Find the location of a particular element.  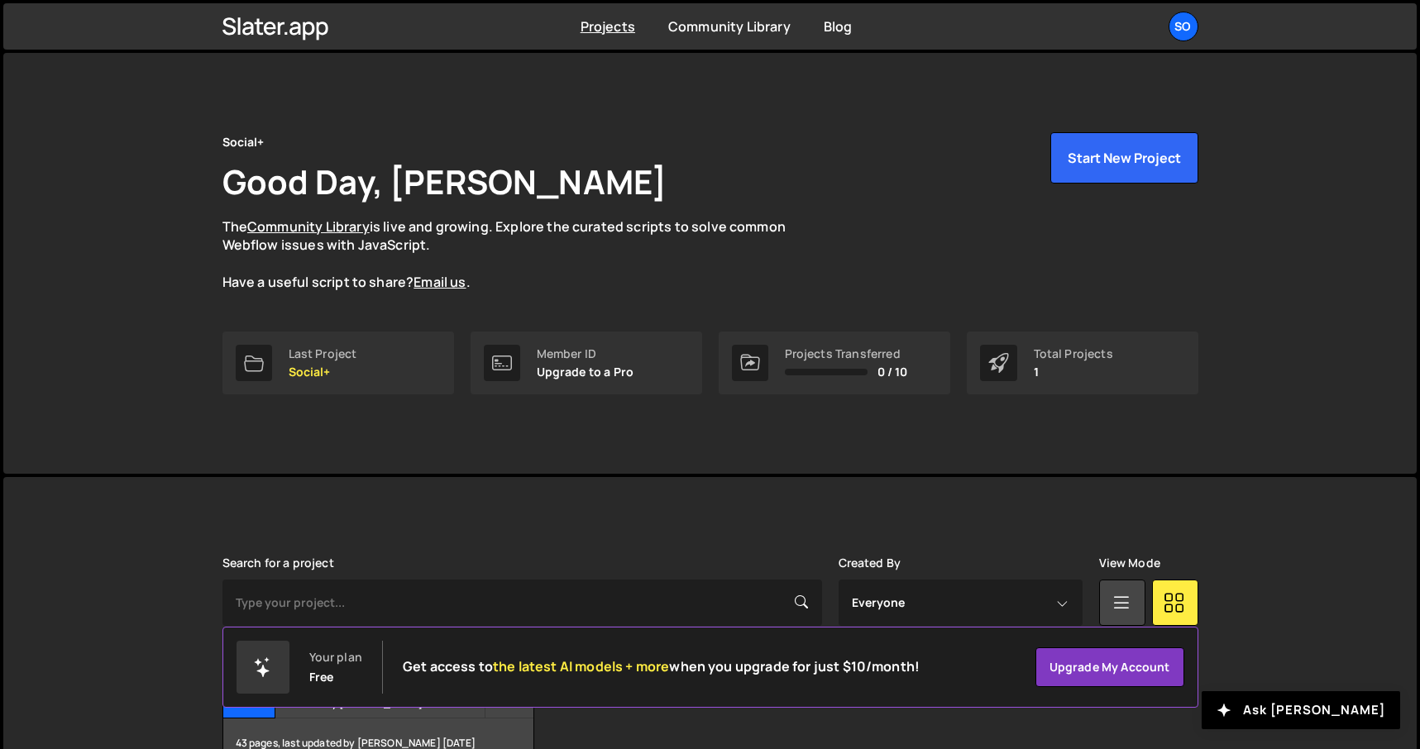

div: Member ID is located at coordinates (585, 354).